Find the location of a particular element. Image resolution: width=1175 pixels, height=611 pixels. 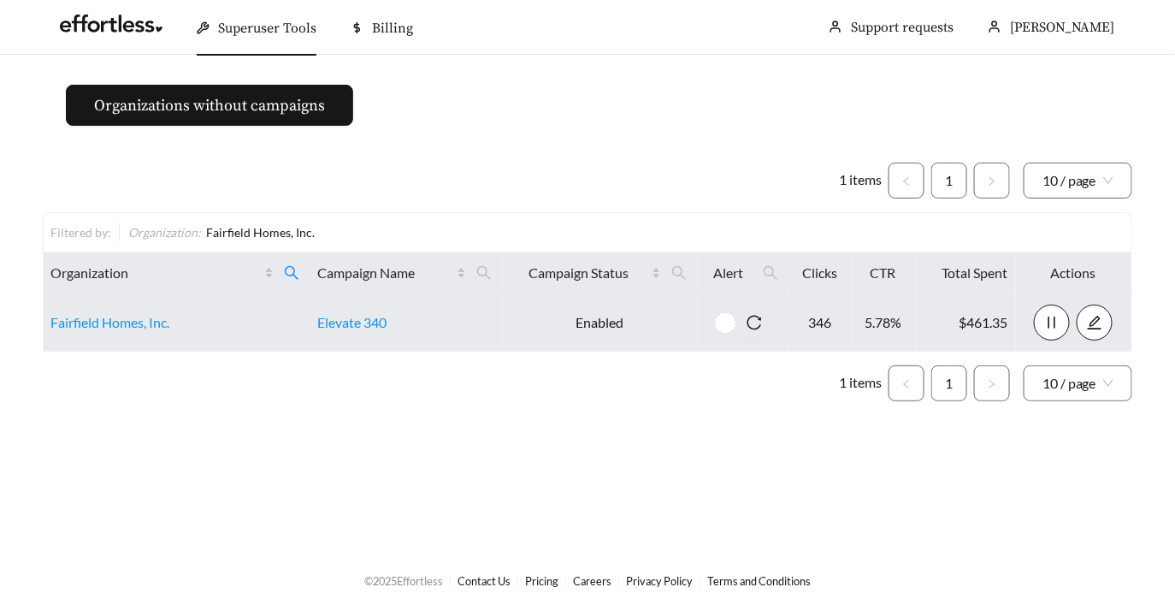

button: reload is located at coordinates (754, 322).